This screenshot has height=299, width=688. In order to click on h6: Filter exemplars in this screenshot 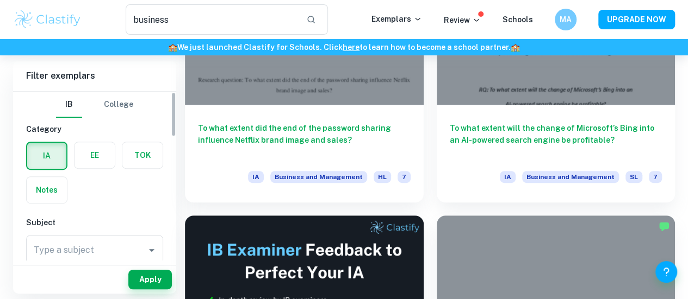, I will do `click(95, 76)`.